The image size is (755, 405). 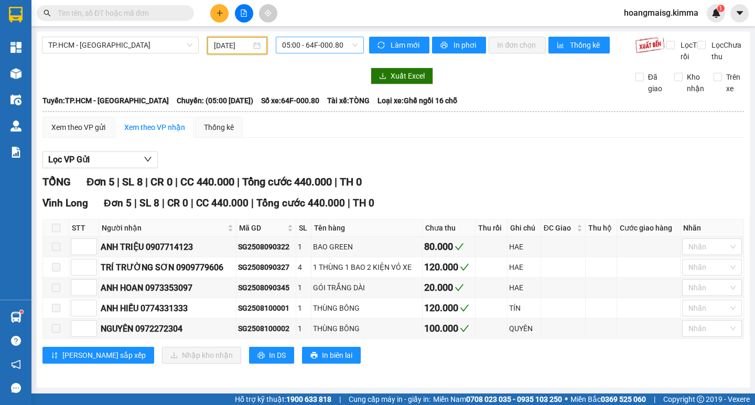 What do you see at coordinates (272, 356) in the screenshot?
I see `button: printerIn DS` at bounding box center [272, 356].